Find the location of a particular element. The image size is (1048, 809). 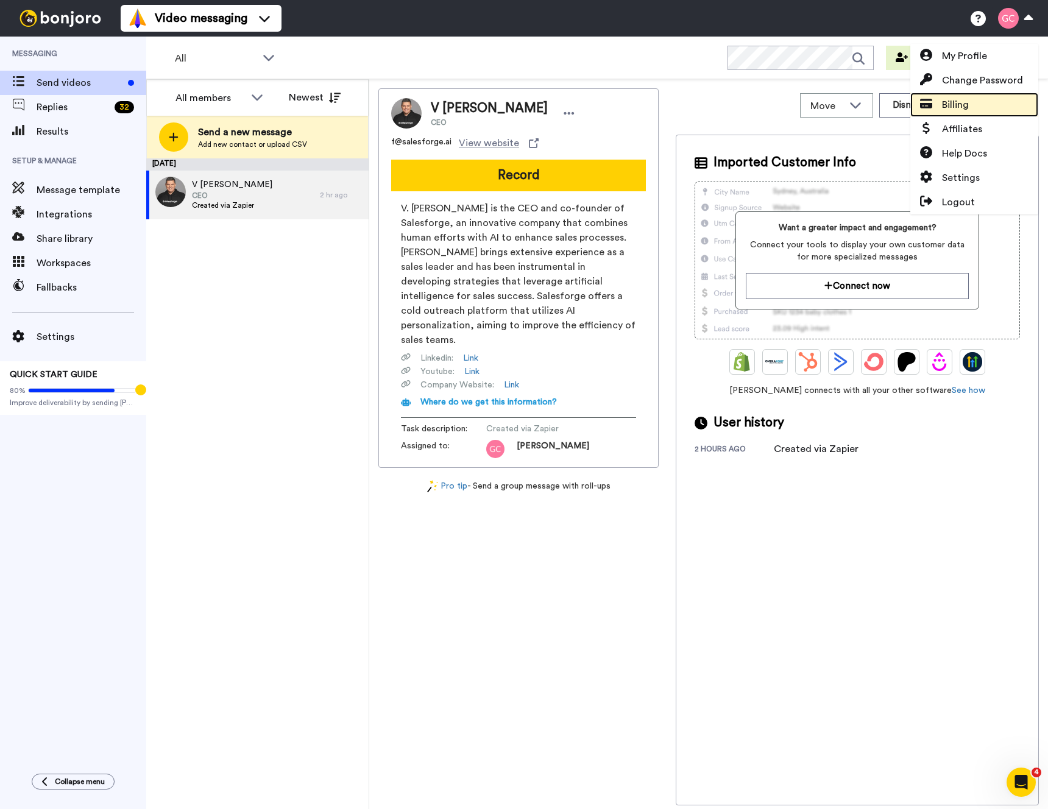

button: Invite is located at coordinates (916, 58).